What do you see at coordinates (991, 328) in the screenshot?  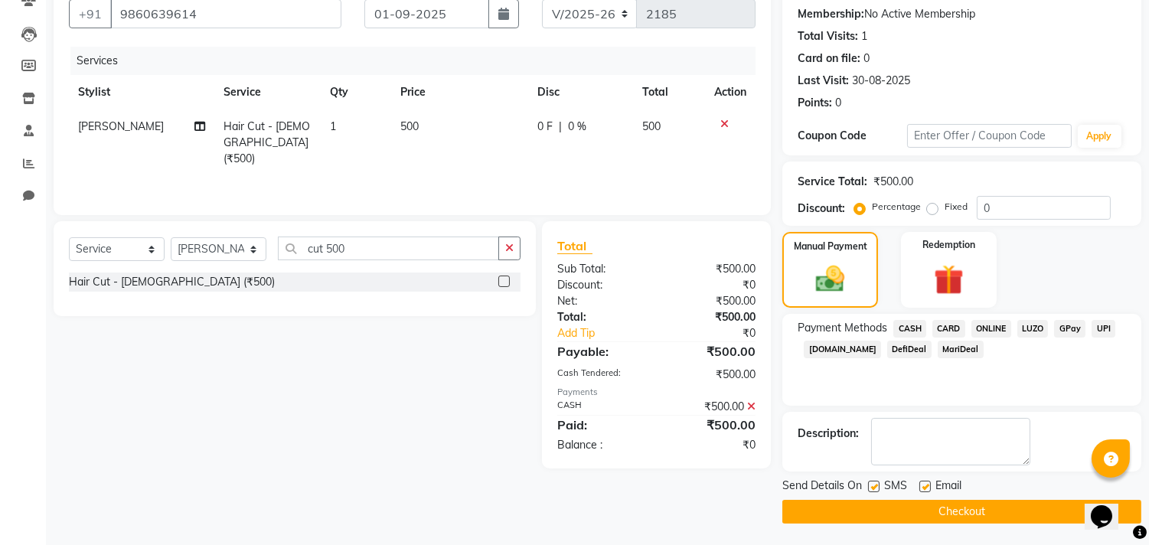 I see `span: ONLINE` at bounding box center [991, 328].